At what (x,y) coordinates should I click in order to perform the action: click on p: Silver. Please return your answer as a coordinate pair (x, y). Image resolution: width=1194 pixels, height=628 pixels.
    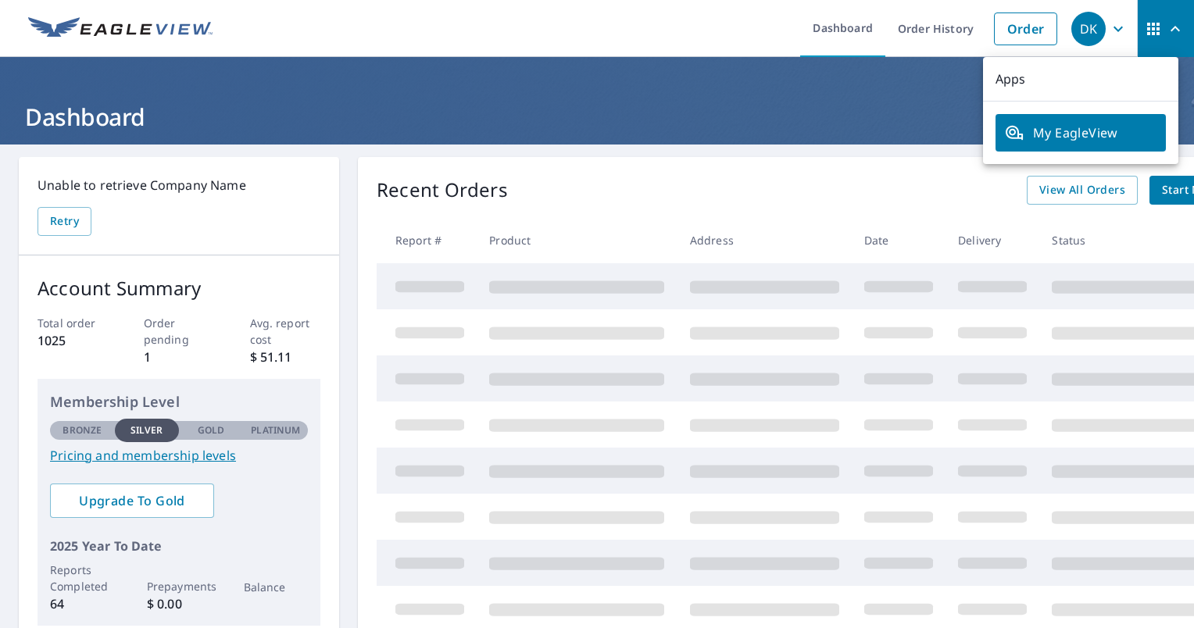
    Looking at the image, I should click on (147, 430).